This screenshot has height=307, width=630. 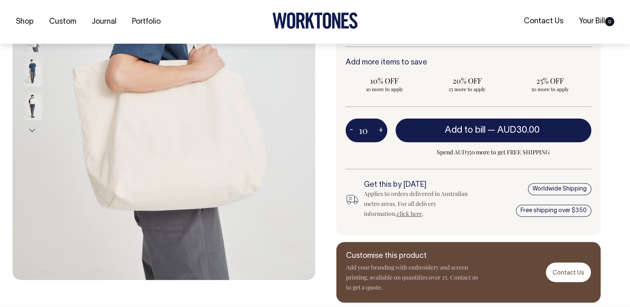 What do you see at coordinates (25, 22) in the screenshot?
I see `a: Shop` at bounding box center [25, 22].